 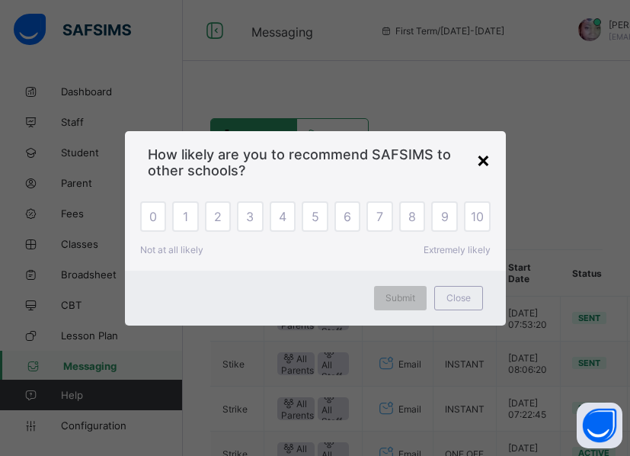 What do you see at coordinates (600, 425) in the screenshot?
I see `button: Open asap` at bounding box center [600, 425].